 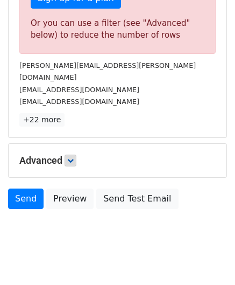 What do you see at coordinates (137, 199) in the screenshot?
I see `a: Send Test Email` at bounding box center [137, 199].